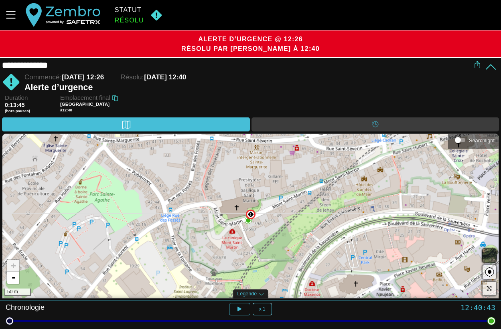 Image resolution: width=501 pixels, height=329 pixels. What do you see at coordinates (132, 77) in the screenshot?
I see `span: Résolu:` at bounding box center [132, 77].